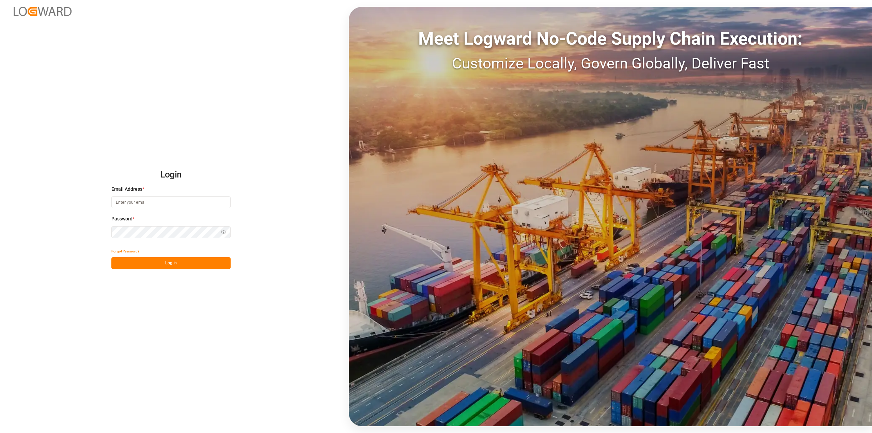  Describe the element at coordinates (122, 219) in the screenshot. I see `span: Password` at that location.